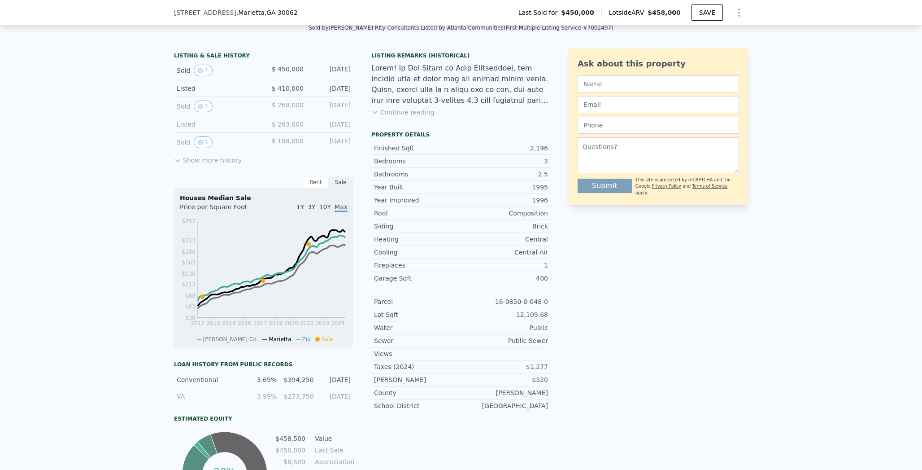 The image size is (922, 470). Describe the element at coordinates (505, 265) in the screenshot. I see `div: 1` at that location.